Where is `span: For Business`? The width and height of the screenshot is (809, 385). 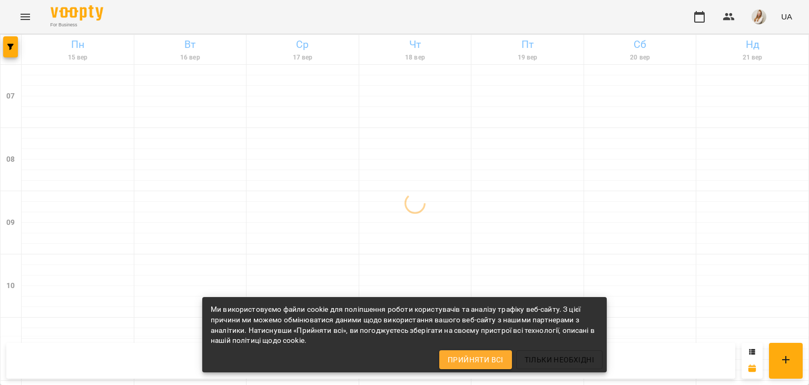
span: For Business is located at coordinates (77, 25).